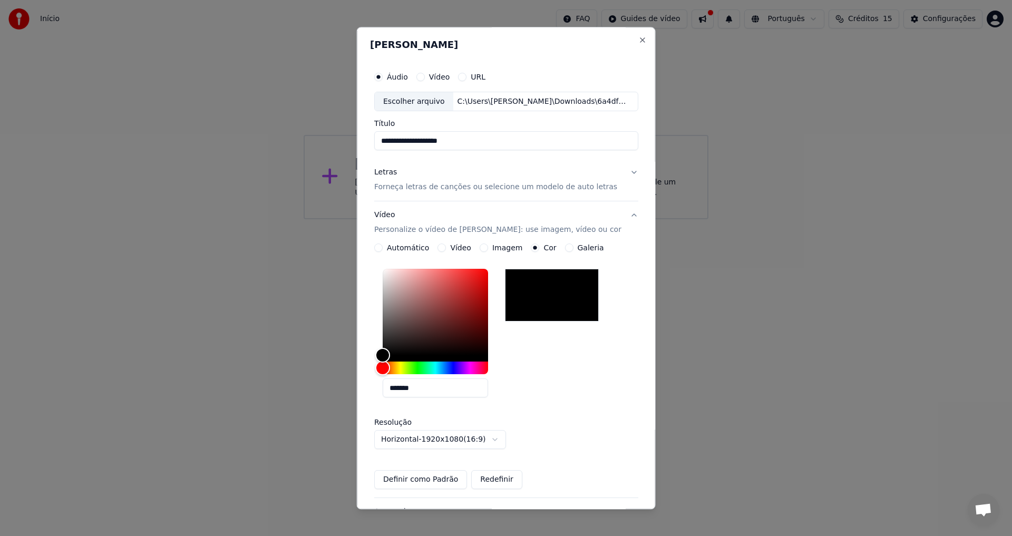 This screenshot has height=536, width=1012. I want to click on label: Imagem, so click(507, 248).